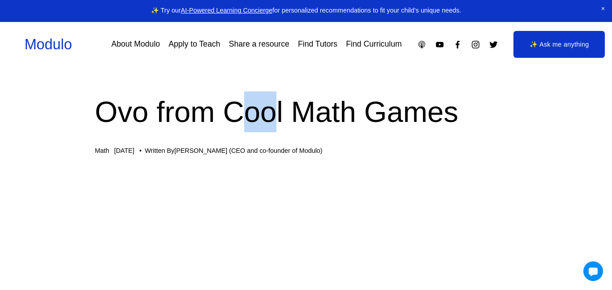 The width and height of the screenshot is (612, 290). I want to click on a: YouTube, so click(439, 44).